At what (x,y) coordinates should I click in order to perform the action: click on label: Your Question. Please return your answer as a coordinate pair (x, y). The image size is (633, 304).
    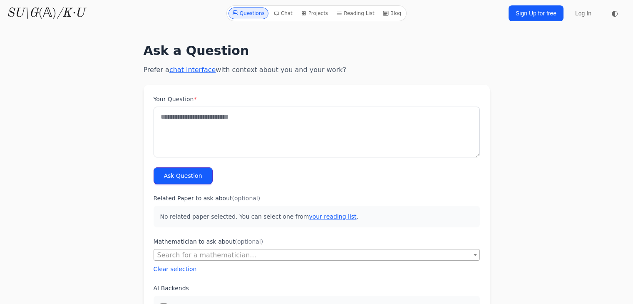
    Looking at the image, I should click on (317, 99).